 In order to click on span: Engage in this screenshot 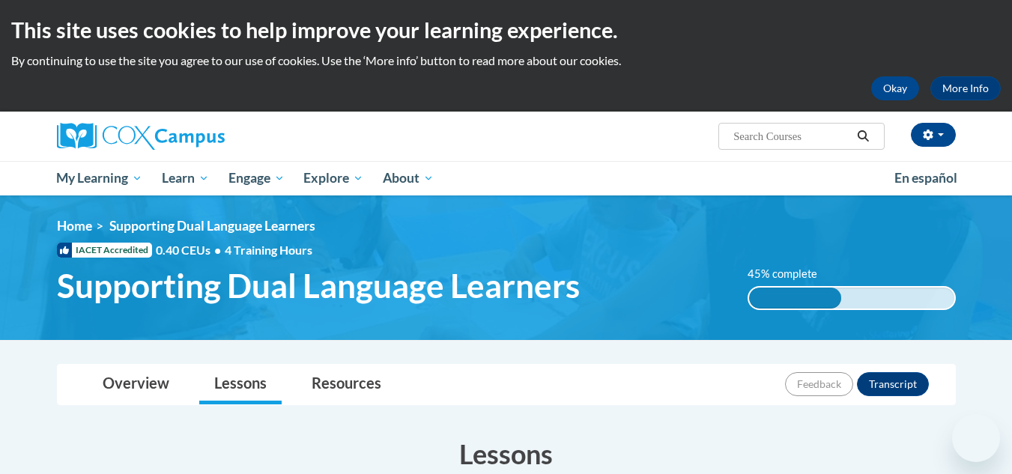, I will do `click(256, 178)`.